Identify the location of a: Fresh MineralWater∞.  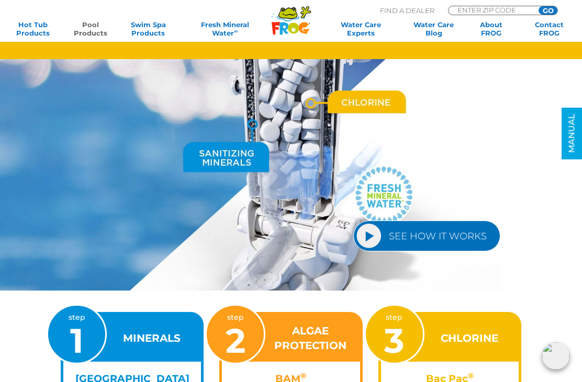
(225, 29).